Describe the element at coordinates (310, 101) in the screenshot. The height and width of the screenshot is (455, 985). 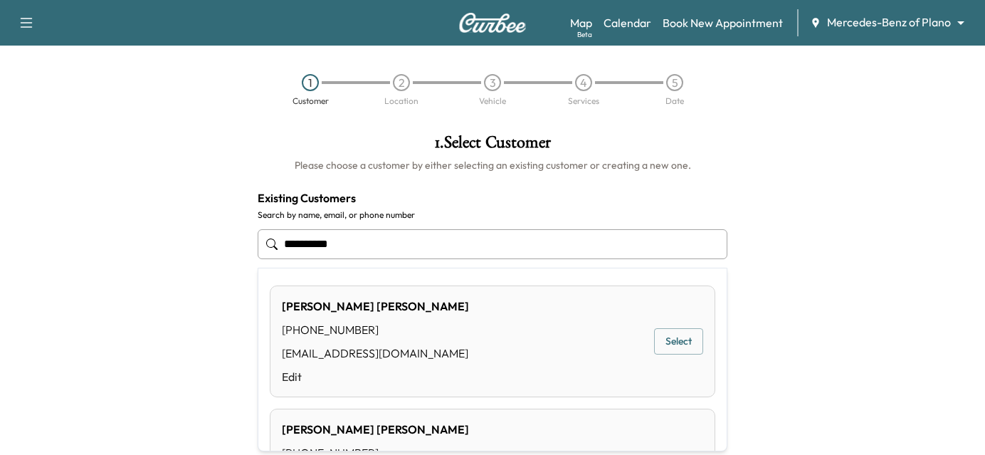
I see `div: Customer` at that location.